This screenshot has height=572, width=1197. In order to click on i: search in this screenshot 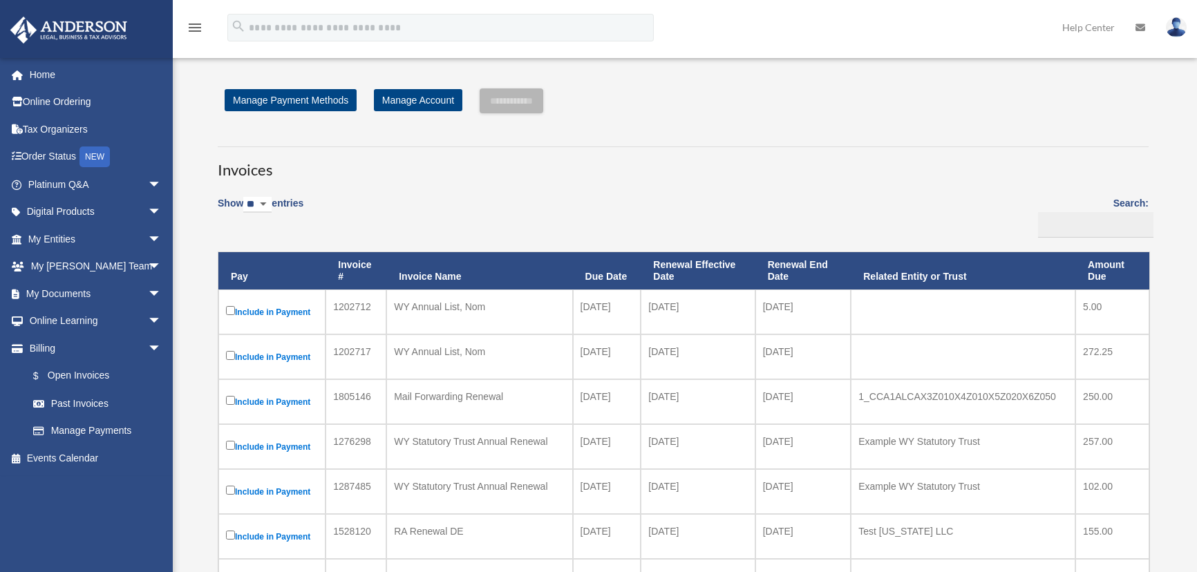, I will do `click(238, 26)`.